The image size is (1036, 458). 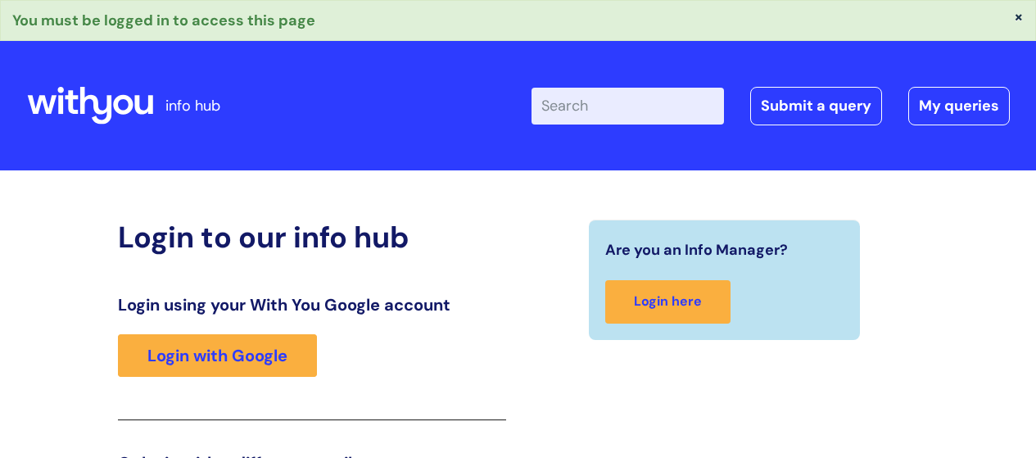 I want to click on a: Login with Google, so click(x=217, y=356).